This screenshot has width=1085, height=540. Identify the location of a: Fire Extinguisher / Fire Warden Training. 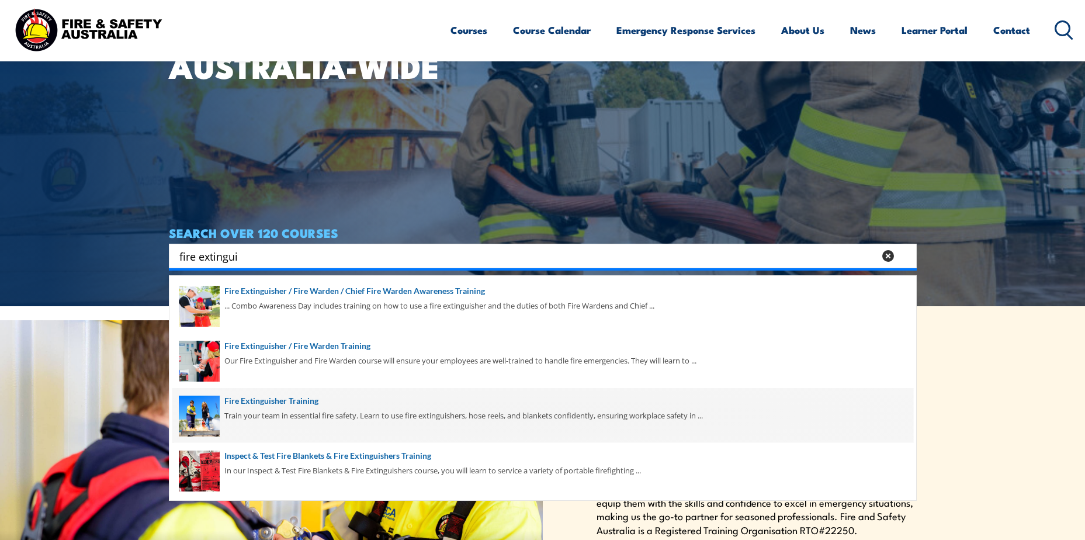
(543, 346).